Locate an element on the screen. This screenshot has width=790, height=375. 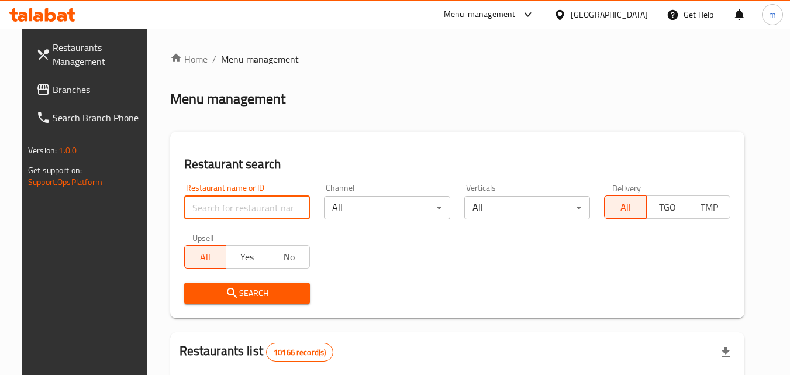
span: 1.0.0 is located at coordinates (67, 150).